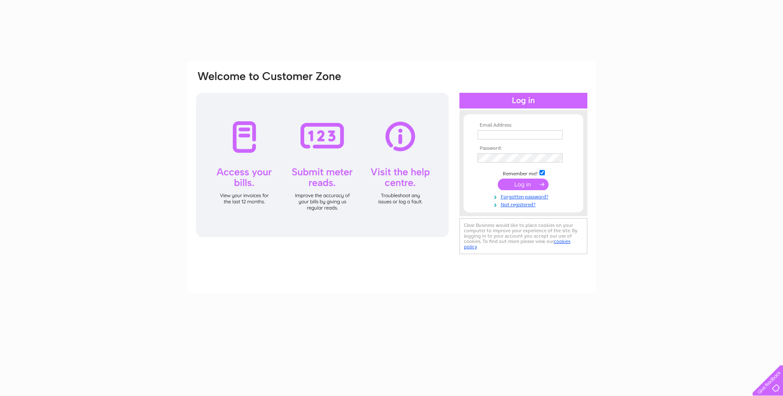 The height and width of the screenshot is (396, 783). What do you see at coordinates (523, 185) in the screenshot?
I see `input: Submit` at bounding box center [523, 185].